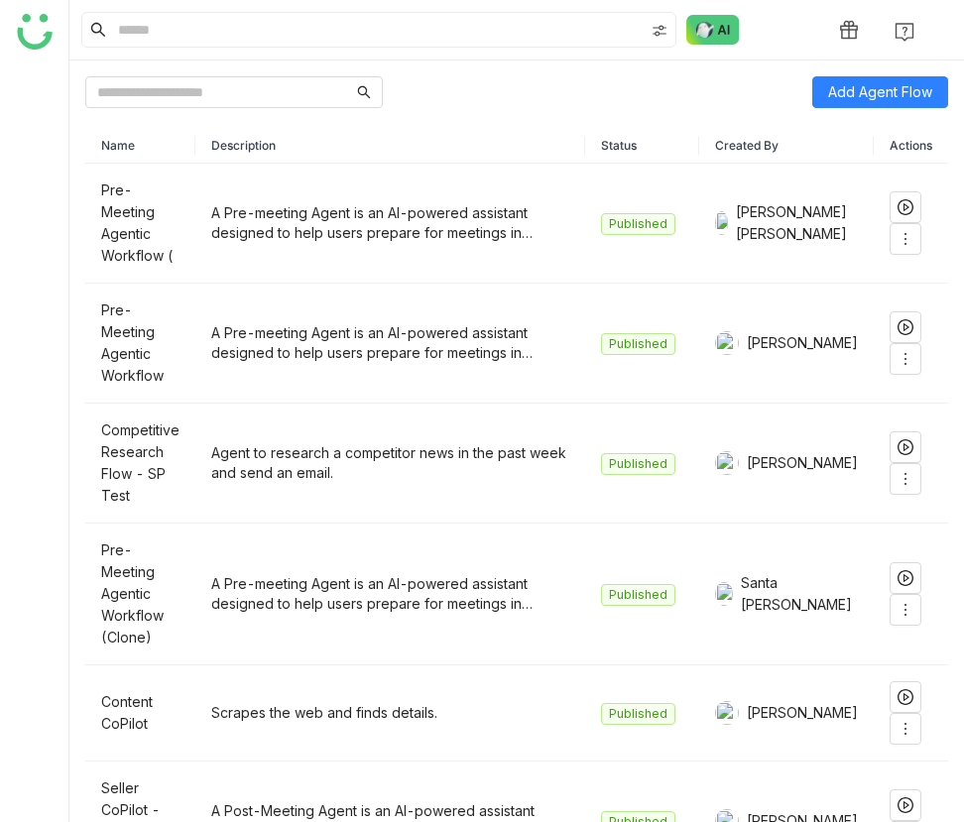 This screenshot has height=822, width=964. What do you see at coordinates (390, 146) in the screenshot?
I see `th: Description` at bounding box center [390, 146].